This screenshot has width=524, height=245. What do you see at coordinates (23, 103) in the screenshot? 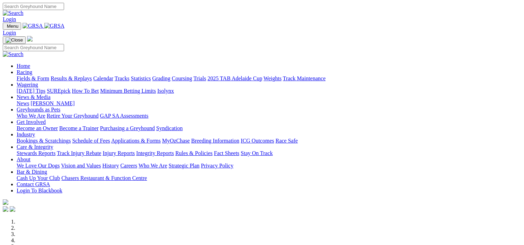
I see `a: News` at bounding box center [23, 103].